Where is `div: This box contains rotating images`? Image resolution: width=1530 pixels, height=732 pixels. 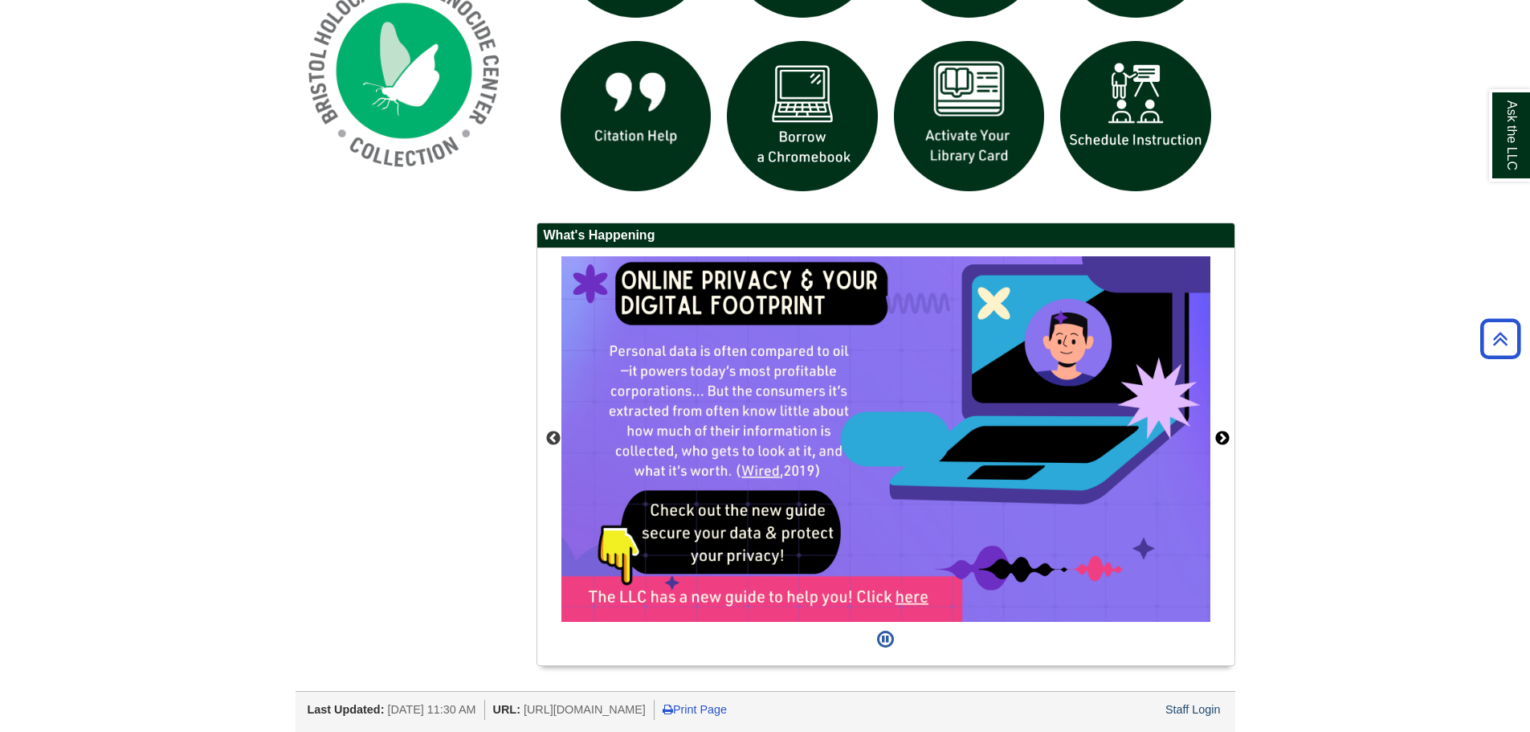
div: This box contains rotating images is located at coordinates (886, 439).